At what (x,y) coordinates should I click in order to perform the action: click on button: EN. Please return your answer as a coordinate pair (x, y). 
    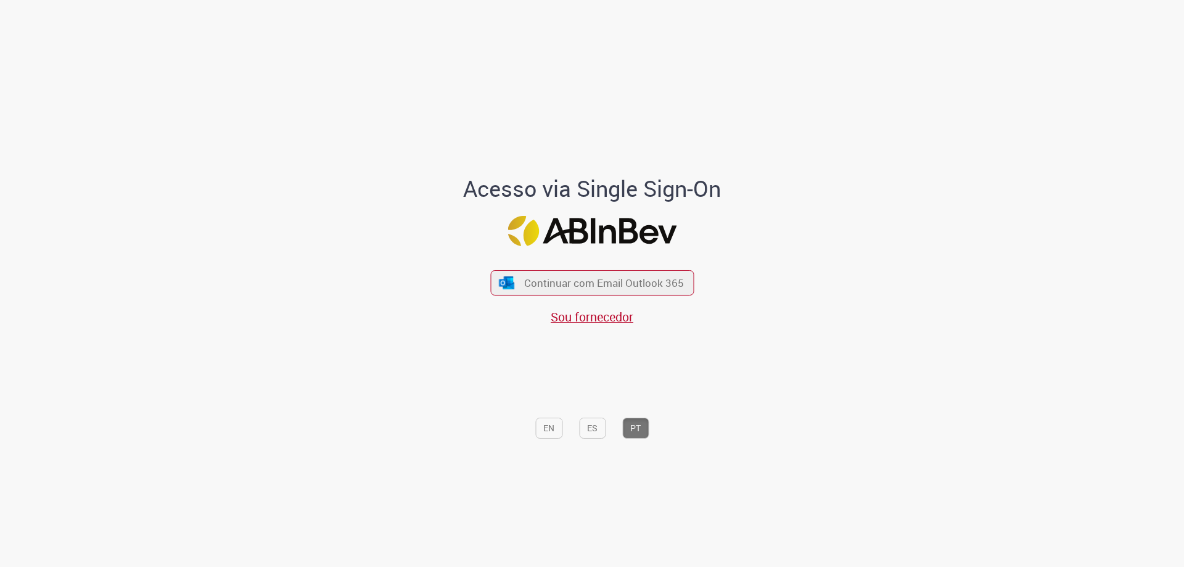
    Looking at the image, I should click on (549, 428).